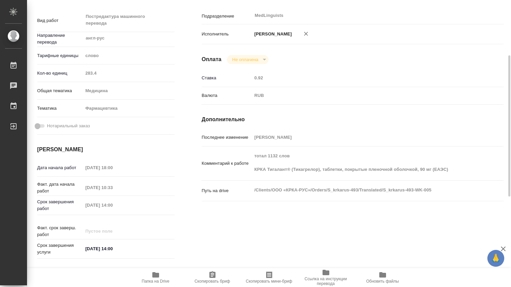 The width and height of the screenshot is (511, 287). I want to click on div: Не оплачена, so click(248, 59).